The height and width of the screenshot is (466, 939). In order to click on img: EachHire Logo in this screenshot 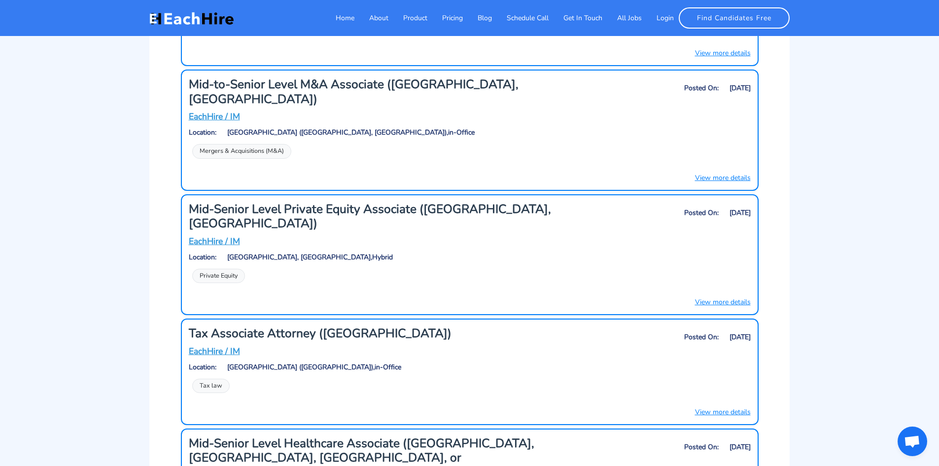, I will do `click(191, 18)`.